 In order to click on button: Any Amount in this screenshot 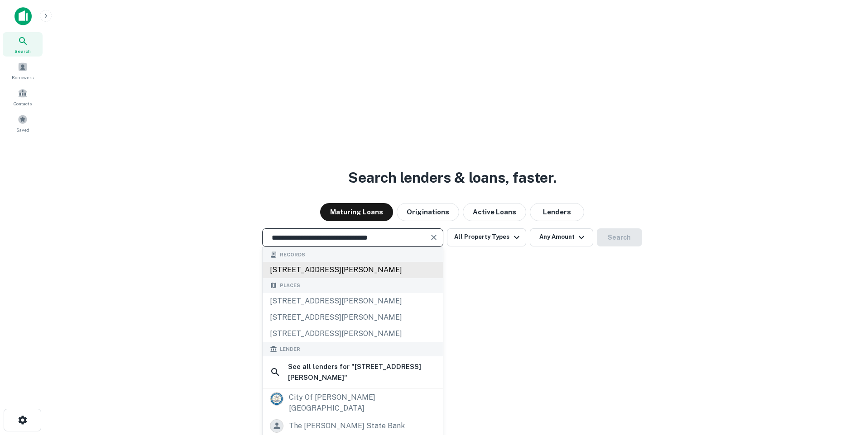, I will do `click(561, 238)`.